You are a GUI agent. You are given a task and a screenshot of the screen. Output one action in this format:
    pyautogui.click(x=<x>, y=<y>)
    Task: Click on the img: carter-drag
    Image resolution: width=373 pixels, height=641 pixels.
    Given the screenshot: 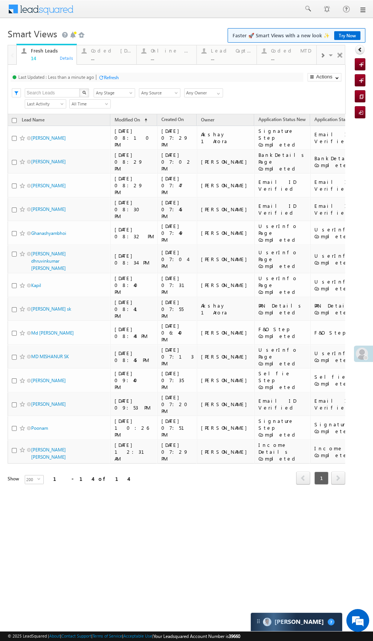 What is the action you would take?
    pyautogui.click(x=258, y=621)
    